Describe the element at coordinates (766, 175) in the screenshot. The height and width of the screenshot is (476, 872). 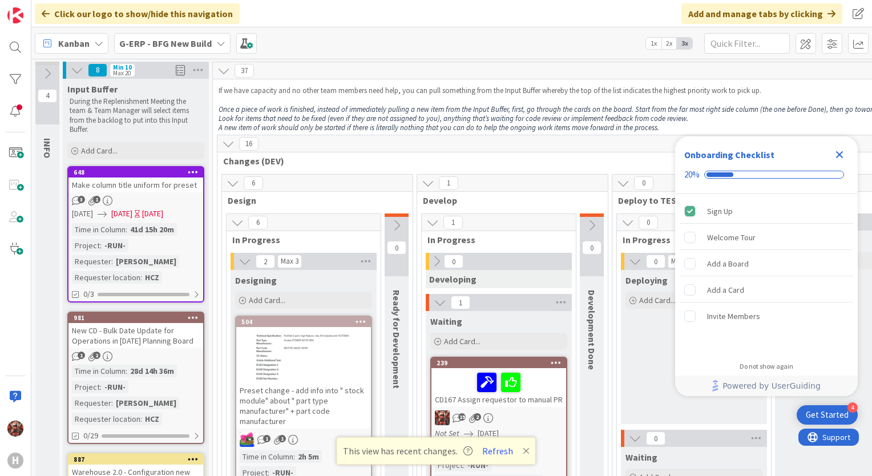
I see `div: Checklist progress: 20%` at that location.